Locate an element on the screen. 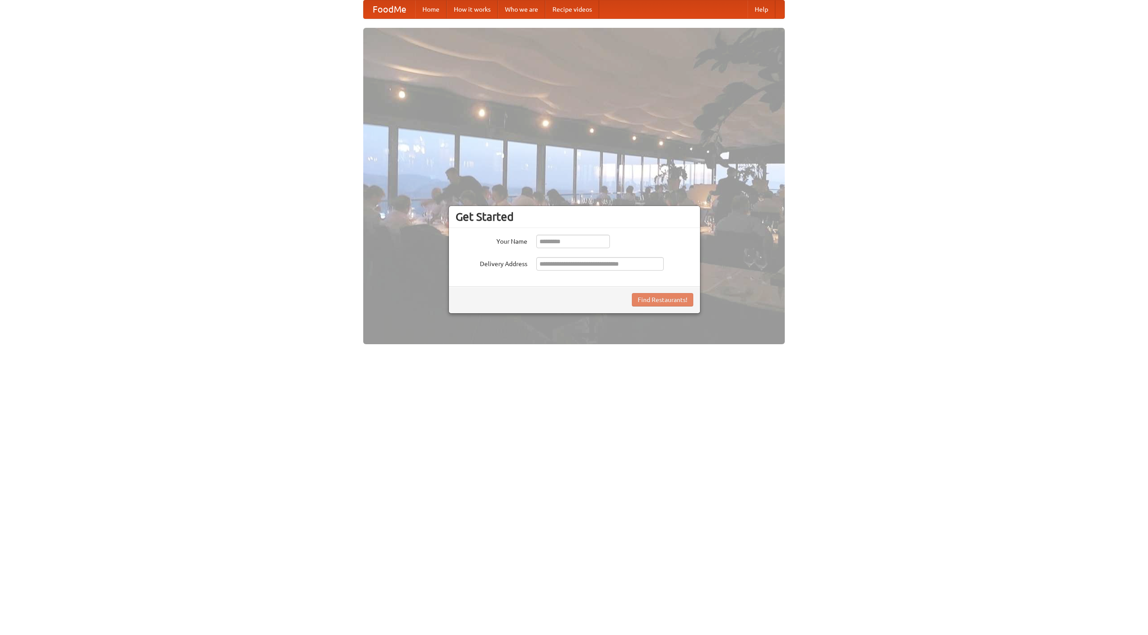 This screenshot has height=635, width=1148. a: FoodMe is located at coordinates (389, 9).